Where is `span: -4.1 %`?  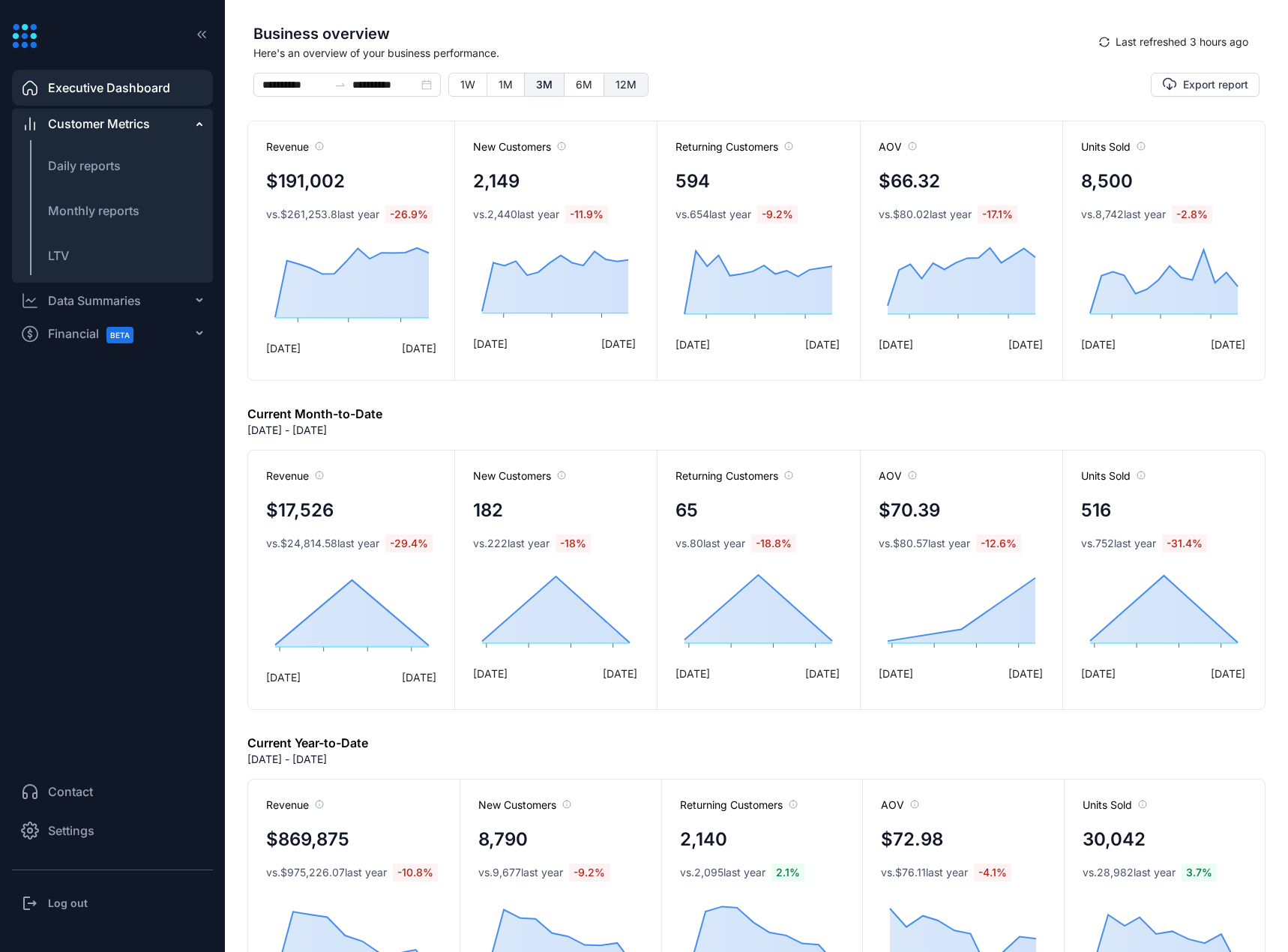 span: -4.1 % is located at coordinates (992, 873).